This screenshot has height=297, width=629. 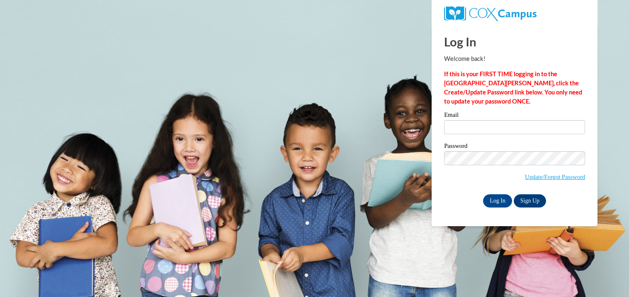 What do you see at coordinates (515, 116) in the screenshot?
I see `label: Email` at bounding box center [515, 116].